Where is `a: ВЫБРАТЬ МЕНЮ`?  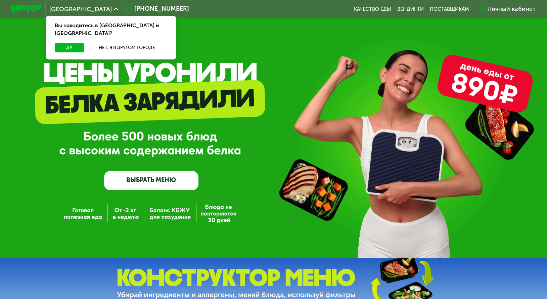
a: ВЫБРАТЬ МЕНЮ is located at coordinates (151, 180).